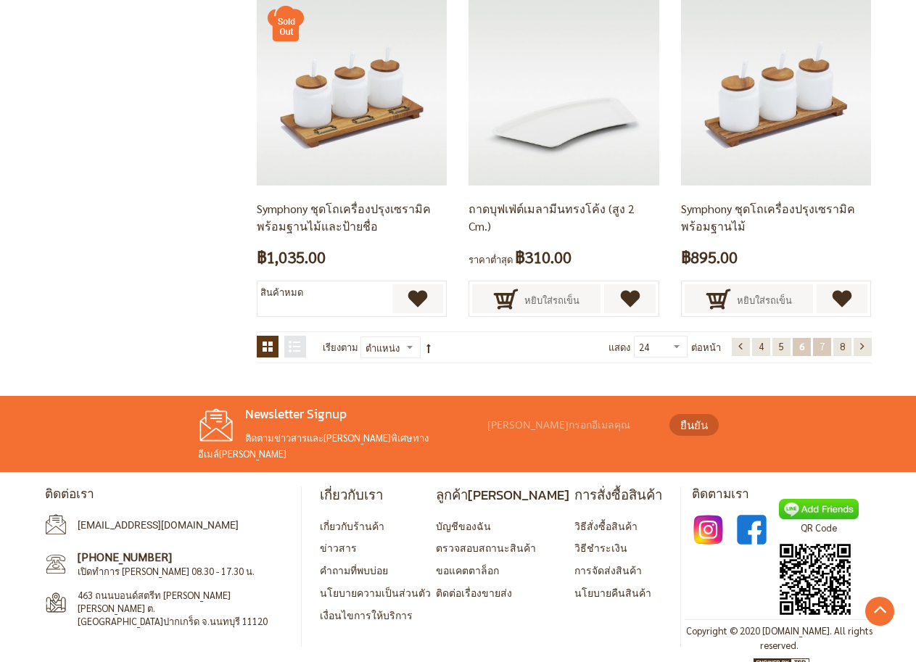  Describe the element at coordinates (564, 89) in the screenshot. I see `a: food tray, food serving tray, bakery tray, melamine tray, ถาดใส่อาหาร, ถาดสี่เหลี่ยม, ถาดเสริฟอาห...` at that location.